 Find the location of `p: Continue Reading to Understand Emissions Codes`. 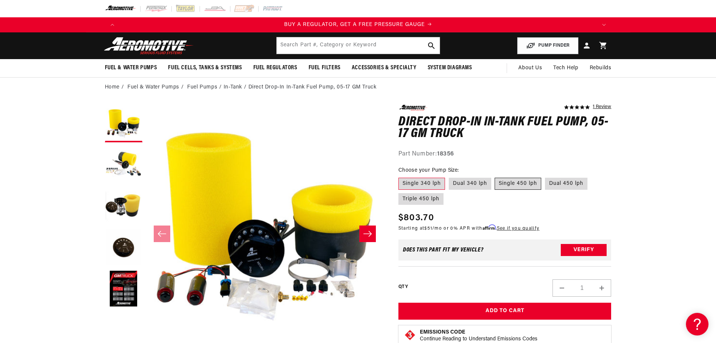

p: Continue Reading to Understand Emissions Codes is located at coordinates (479, 339).